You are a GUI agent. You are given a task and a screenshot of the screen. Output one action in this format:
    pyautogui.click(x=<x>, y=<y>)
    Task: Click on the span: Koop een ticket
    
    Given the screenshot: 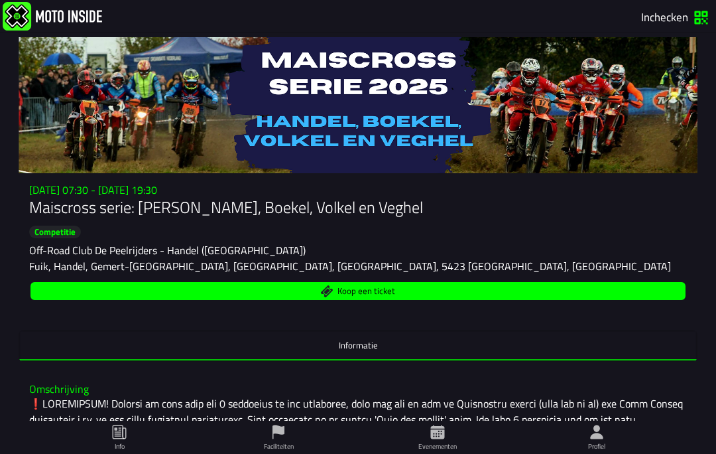 What is the action you would take?
    pyautogui.click(x=366, y=291)
    